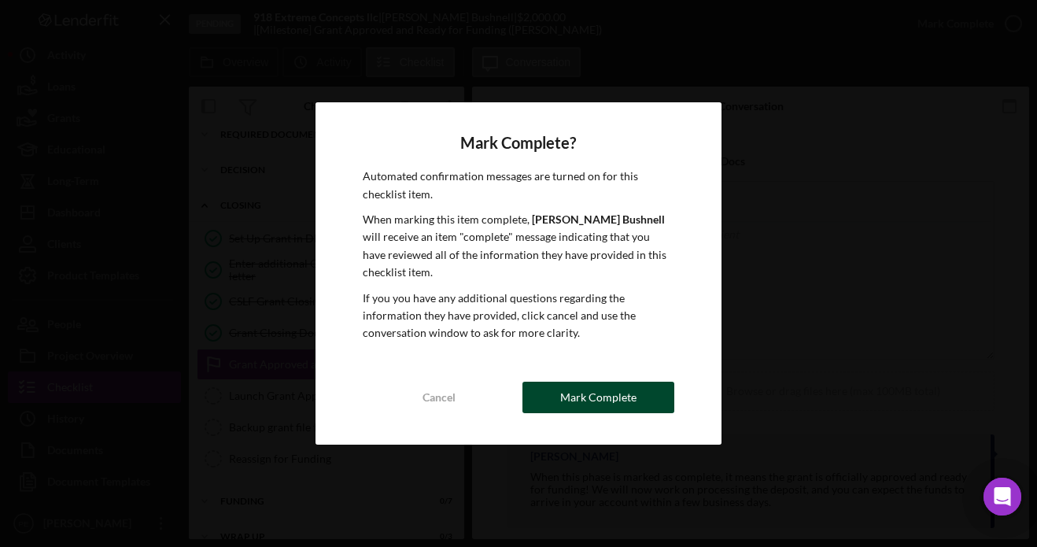 This screenshot has height=547, width=1037. What do you see at coordinates (518, 142) in the screenshot?
I see `h4: Mark Complete?` at bounding box center [518, 142].